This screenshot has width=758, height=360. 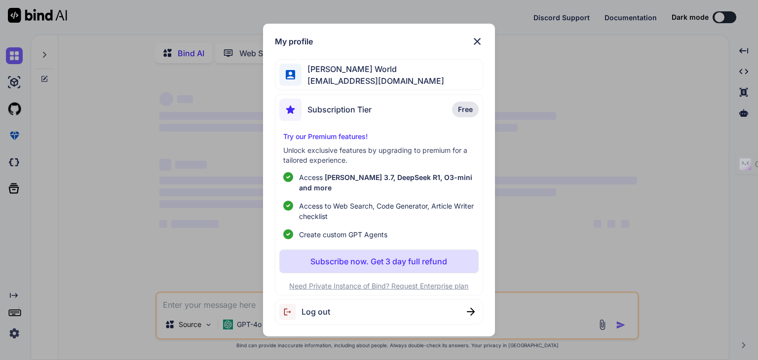 I want to click on p: Access, so click(x=387, y=183).